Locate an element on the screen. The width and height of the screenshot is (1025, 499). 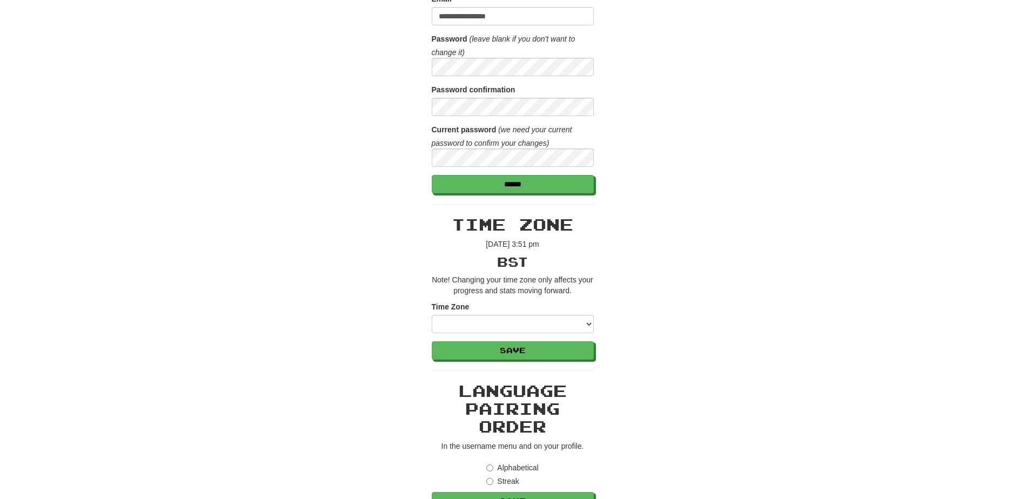
label: Streak is located at coordinates (502, 481).